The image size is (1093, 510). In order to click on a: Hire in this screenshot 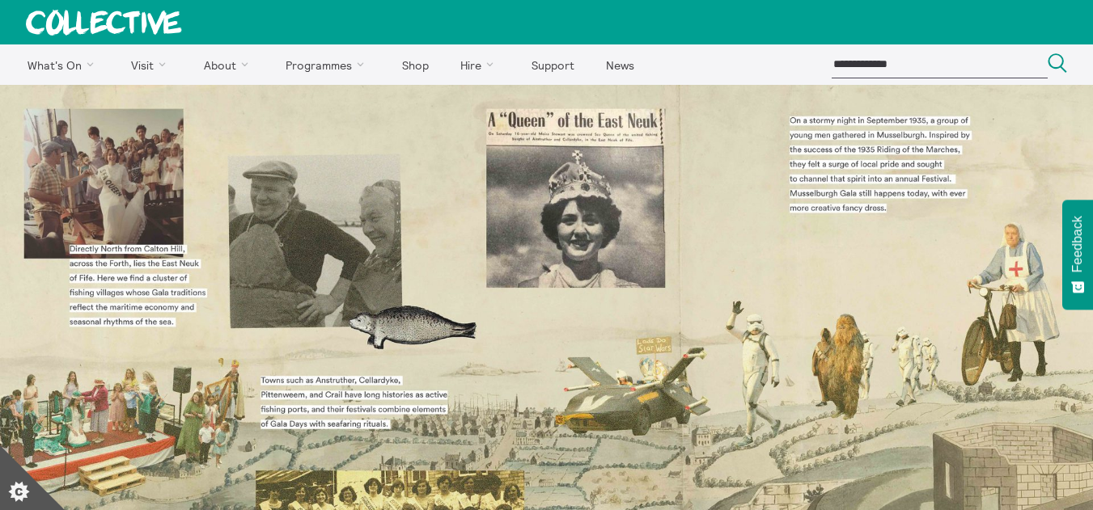, I will do `click(480, 65)`.